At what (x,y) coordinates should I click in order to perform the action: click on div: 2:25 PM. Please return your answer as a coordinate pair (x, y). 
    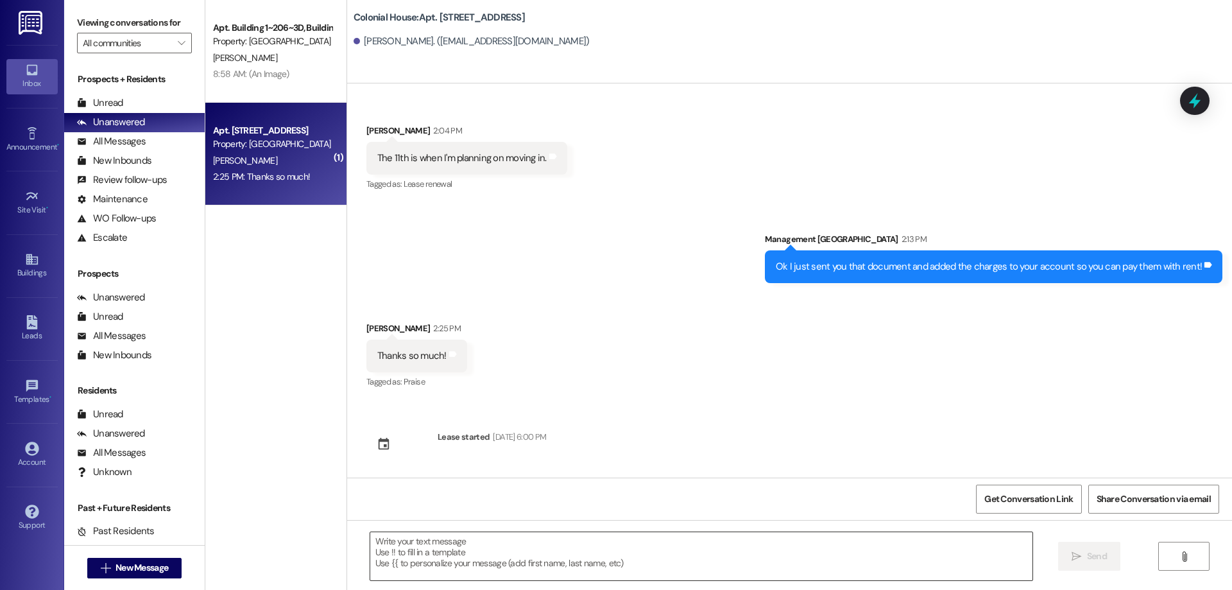
    Looking at the image, I should click on (445, 328).